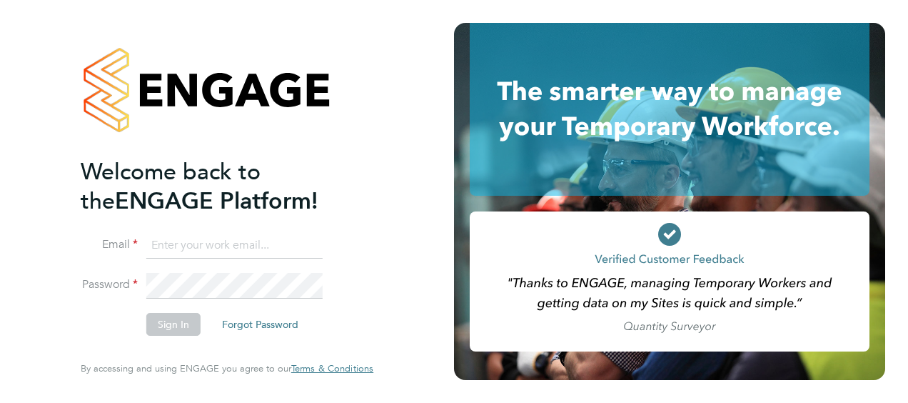  I want to click on button: Sign In, so click(174, 324).